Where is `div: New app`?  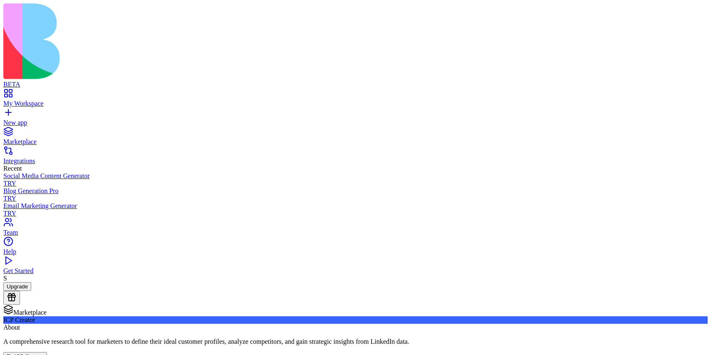 div: New app is located at coordinates (355, 123).